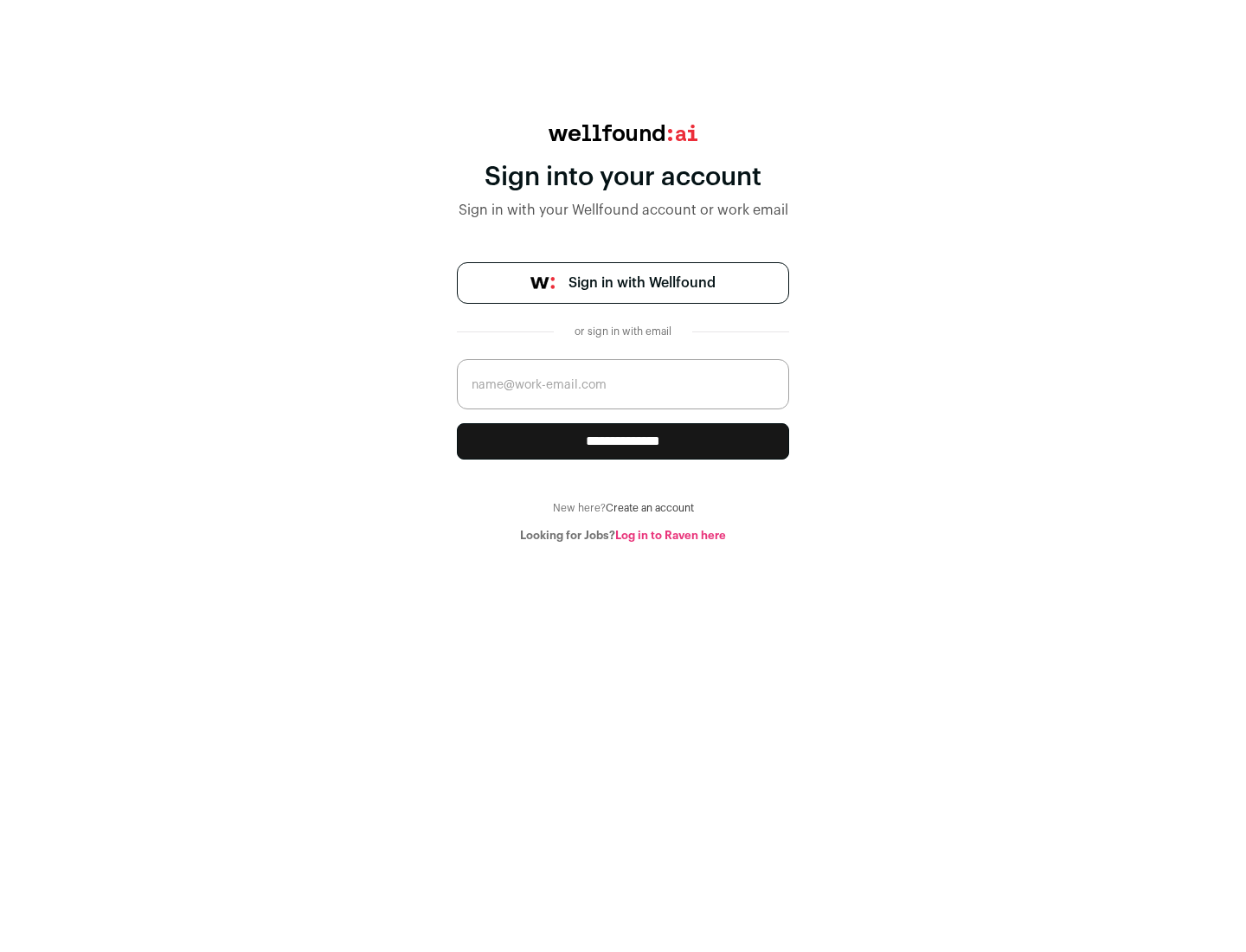 Image resolution: width=1246 pixels, height=952 pixels. I want to click on input: name@work-email.com, so click(623, 384).